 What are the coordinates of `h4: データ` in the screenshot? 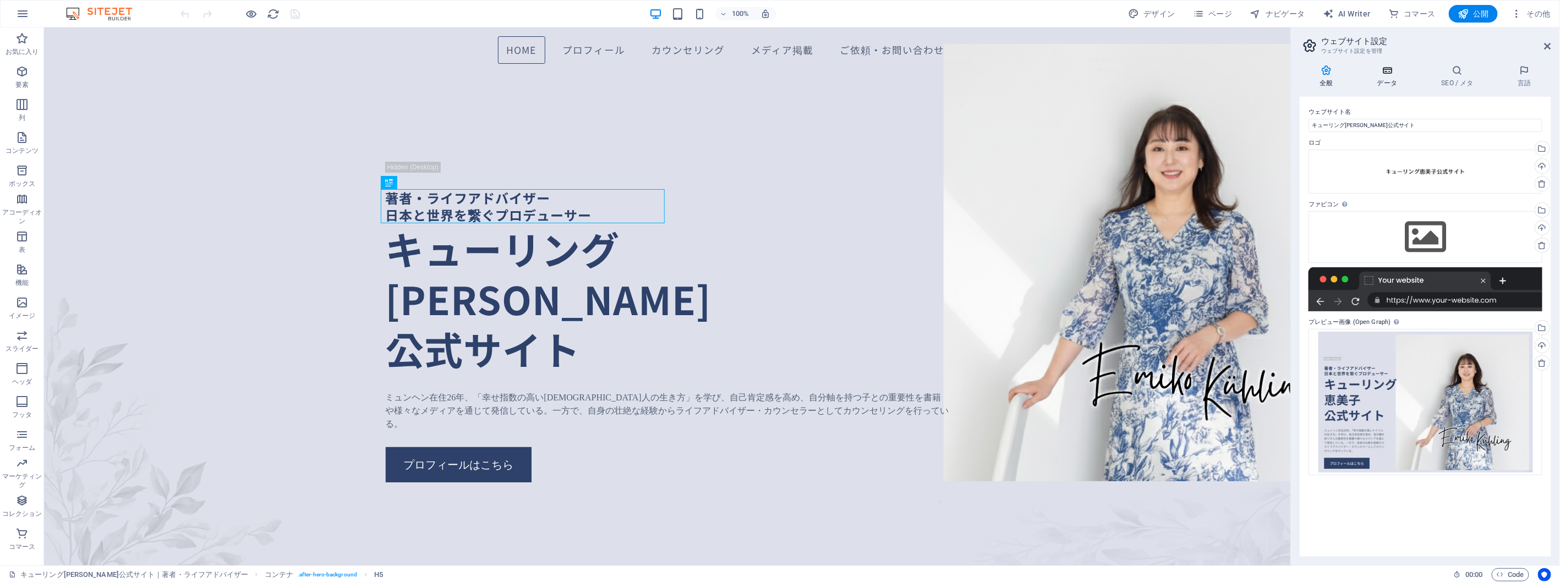 It's located at (1389, 76).